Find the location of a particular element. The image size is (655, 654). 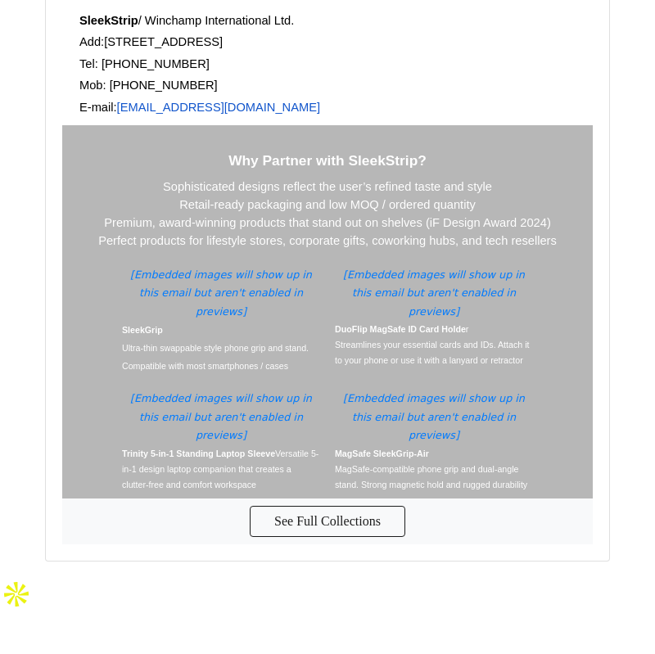

span: Retail-ready packaging and low MOQ / ordered quantity is located at coordinates (328, 205).